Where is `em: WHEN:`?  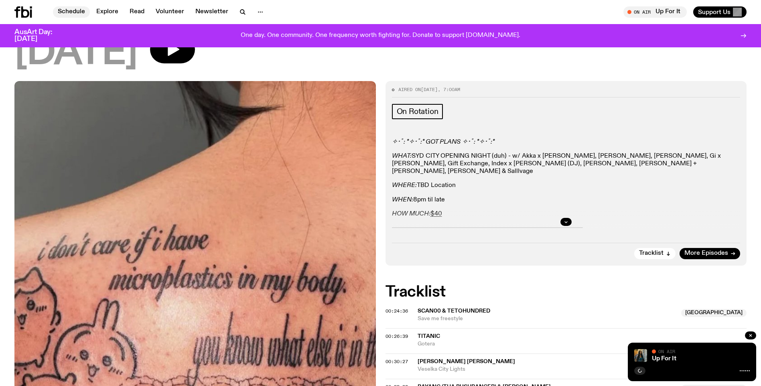
em: WHEN: is located at coordinates (402, 200).